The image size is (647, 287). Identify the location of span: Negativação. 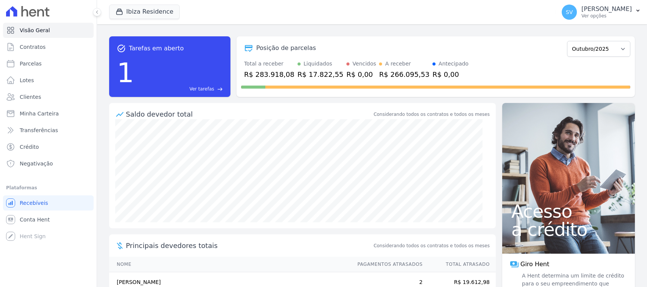
(36, 164).